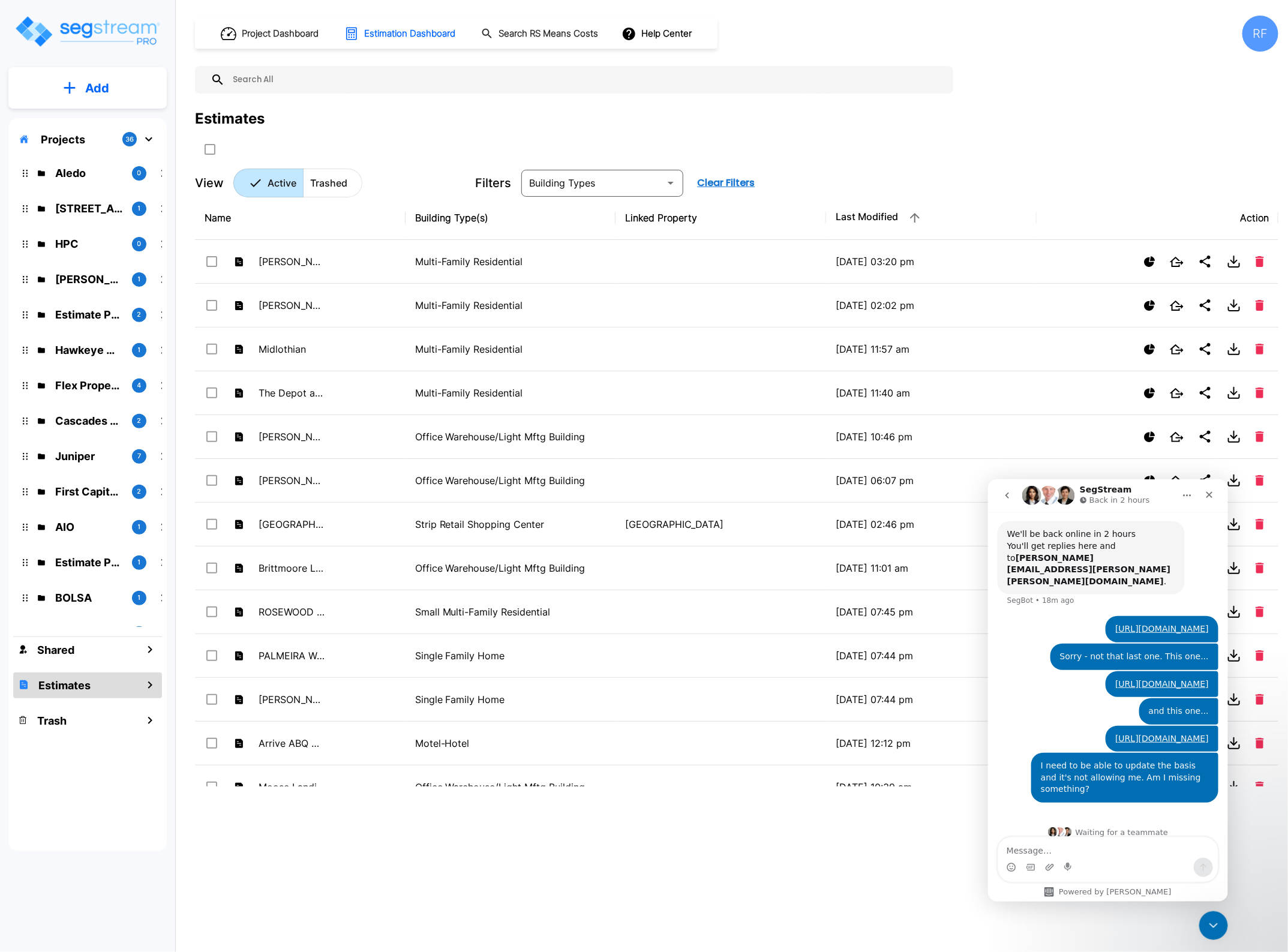  What do you see at coordinates (81, 388) in the screenshot?
I see `button: Start recording` at bounding box center [81, 388].